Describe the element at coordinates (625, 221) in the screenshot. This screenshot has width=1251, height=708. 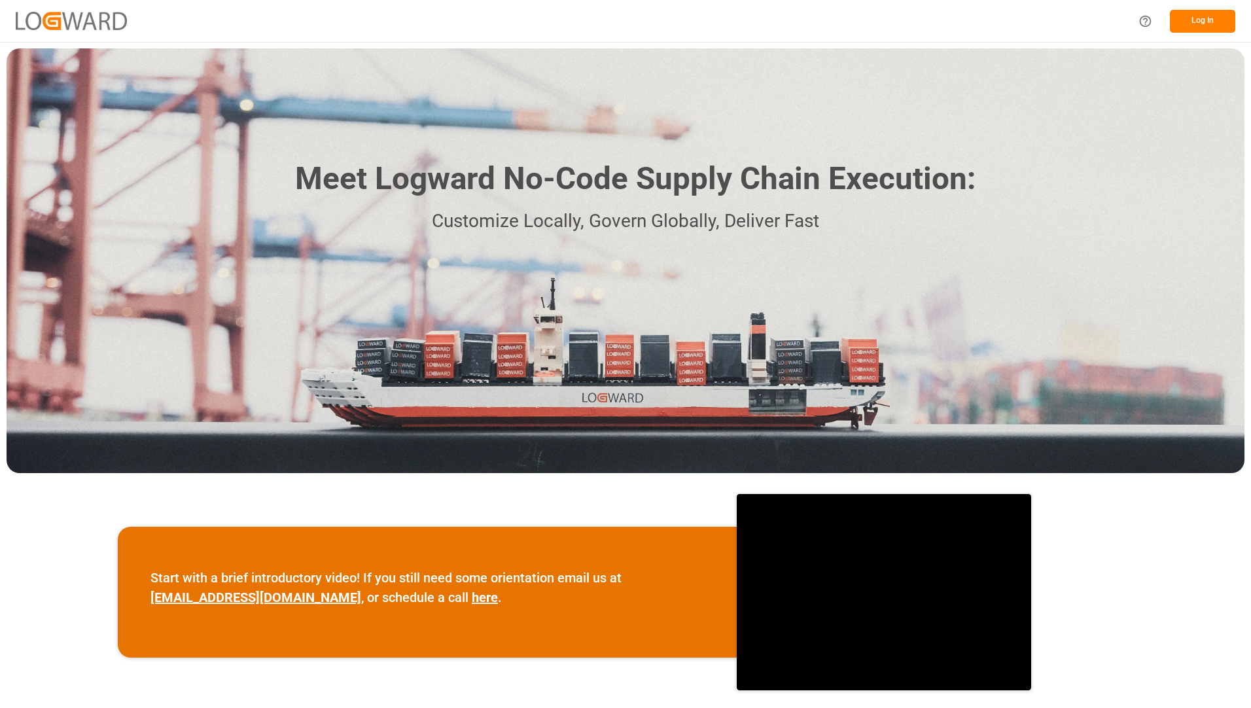
I see `p: Customize Locally, Govern Globally, Deliver Fast` at that location.